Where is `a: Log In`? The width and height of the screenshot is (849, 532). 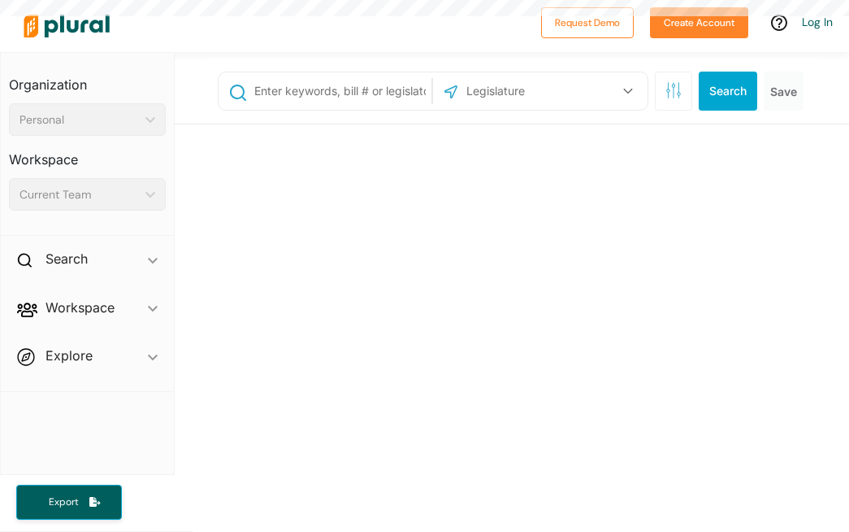 a: Log In is located at coordinates (818, 22).